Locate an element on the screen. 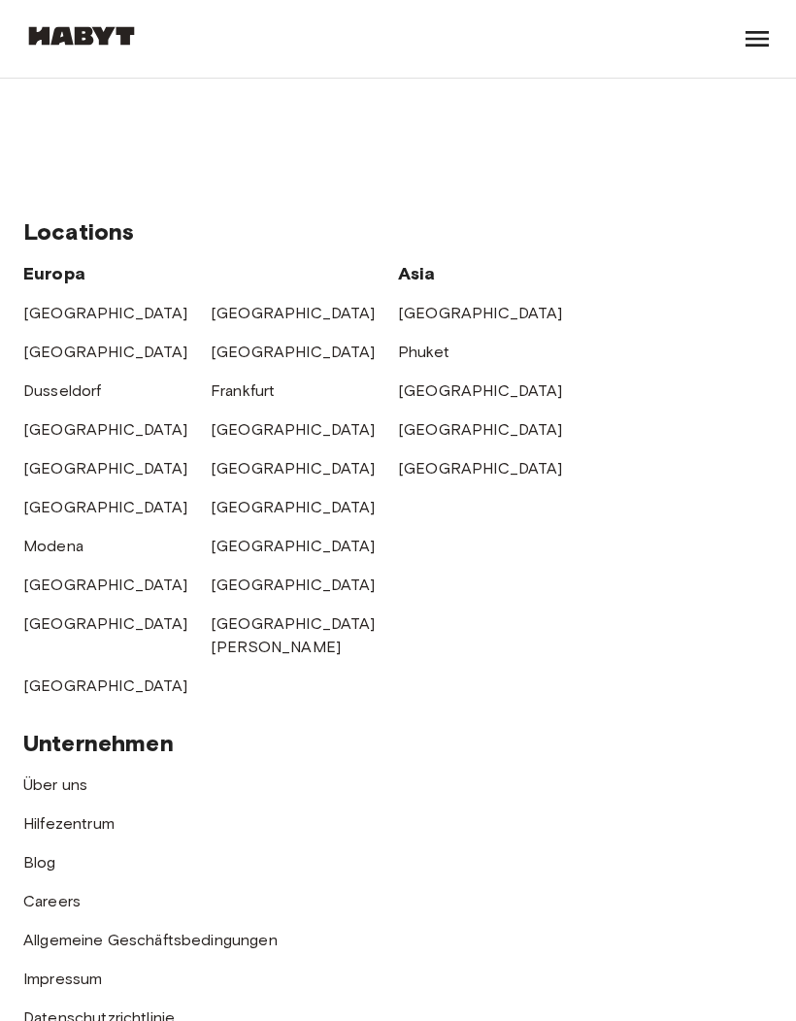 The image size is (796, 1021). a: Phuket is located at coordinates (423, 351).